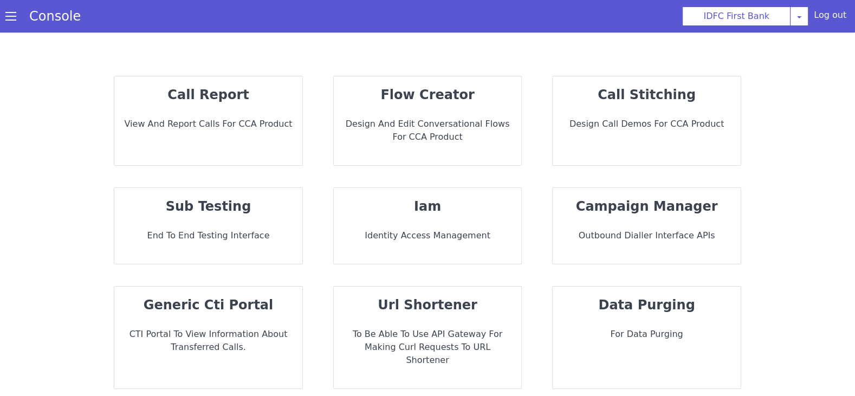 This screenshot has height=396, width=855. Describe the element at coordinates (646, 305) in the screenshot. I see `strong: data purging` at that location.